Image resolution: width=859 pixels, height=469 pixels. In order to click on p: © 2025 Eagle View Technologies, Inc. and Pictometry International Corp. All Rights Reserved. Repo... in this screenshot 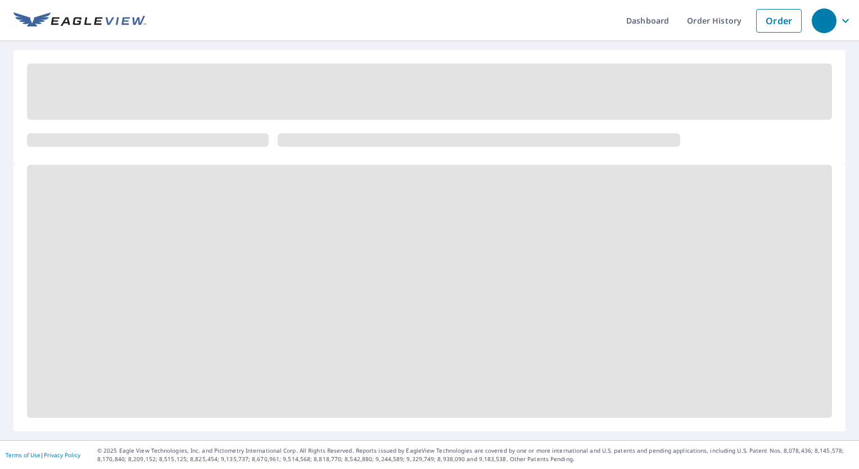, I will do `click(475, 455)`.